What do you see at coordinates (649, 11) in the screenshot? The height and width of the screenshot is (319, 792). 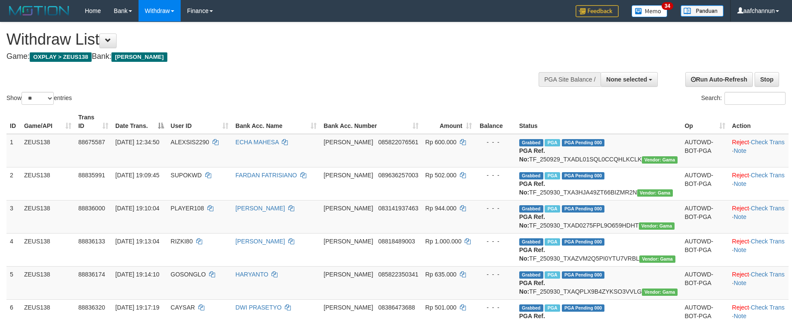 I see `img: Button%20Memo.svg` at bounding box center [649, 11].